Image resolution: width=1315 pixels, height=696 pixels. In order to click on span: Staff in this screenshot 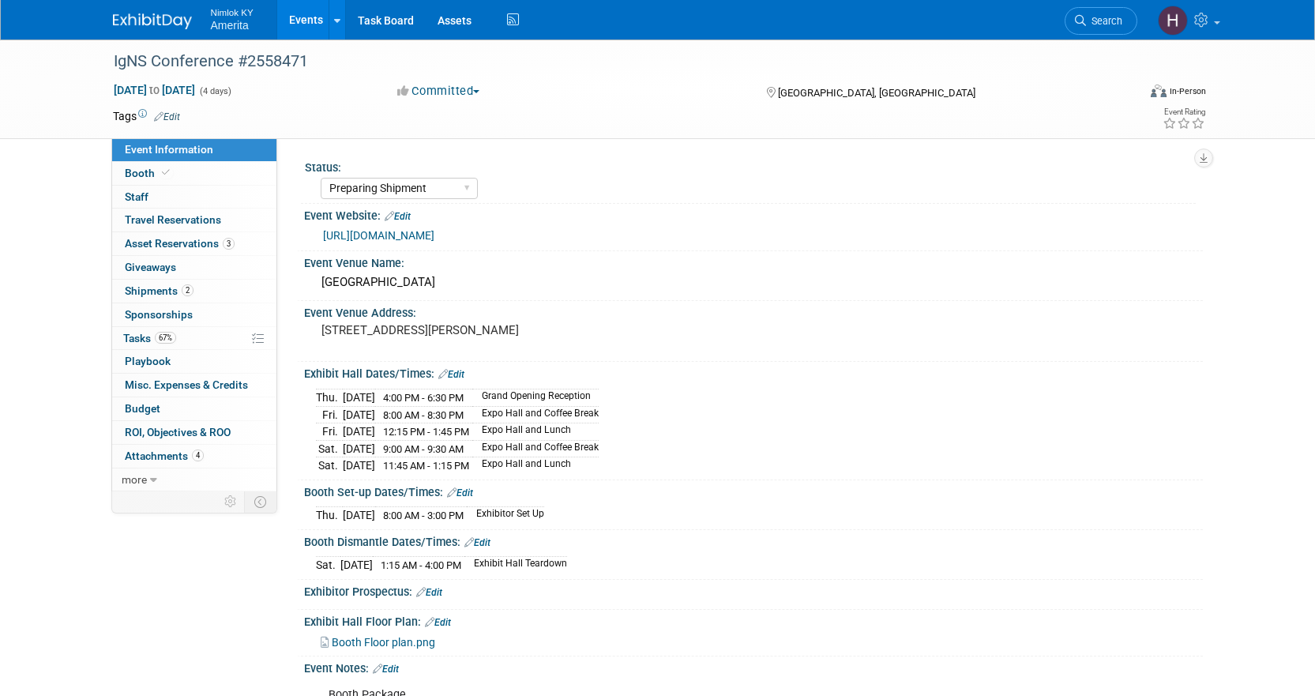, I will do `click(137, 197)`.